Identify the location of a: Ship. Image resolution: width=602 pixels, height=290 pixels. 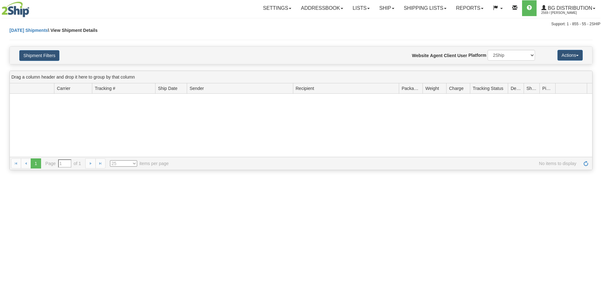
(386, 8).